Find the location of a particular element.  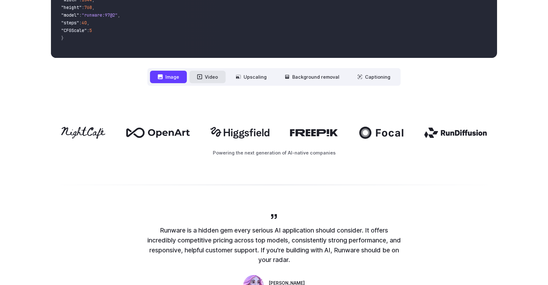

button: Captioning is located at coordinates (373, 77).